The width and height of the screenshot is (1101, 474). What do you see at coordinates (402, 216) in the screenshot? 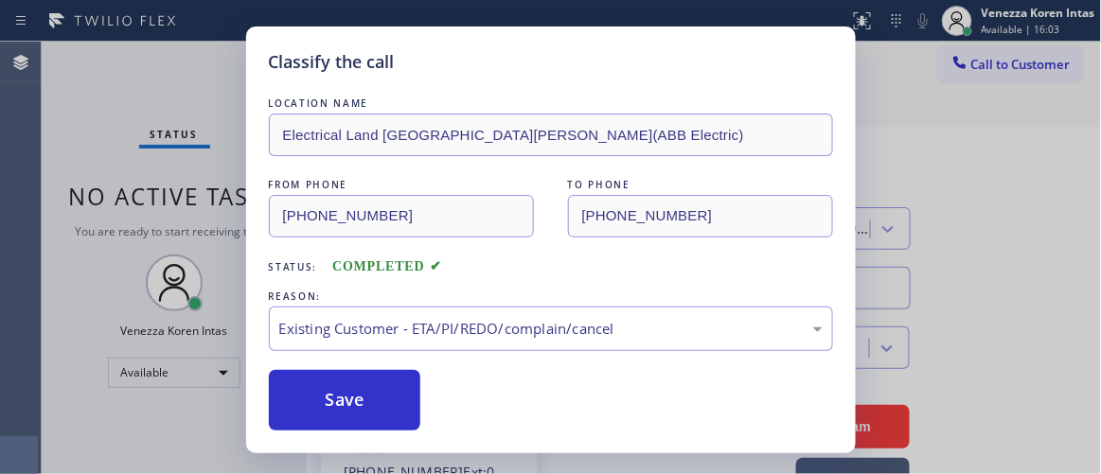
I see `input: From phone` at bounding box center [402, 216].